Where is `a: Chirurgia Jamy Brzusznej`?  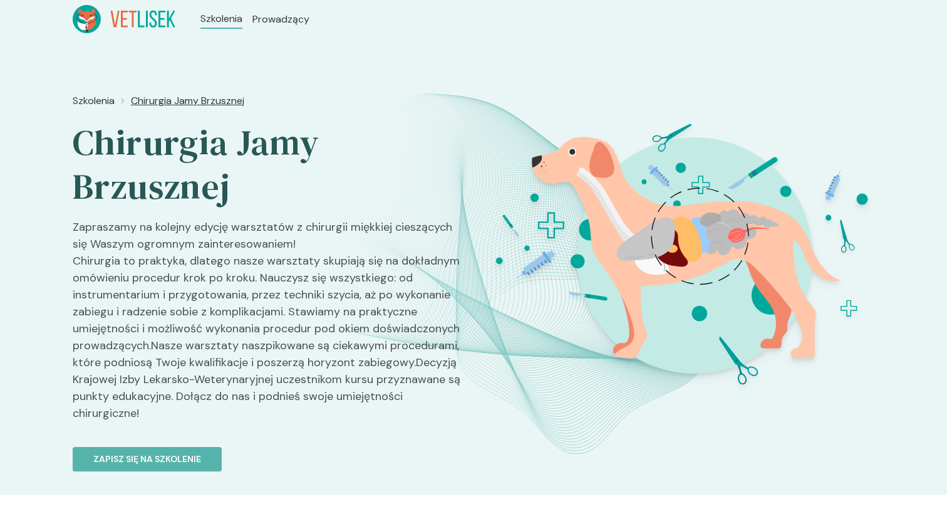
a: Chirurgia Jamy Brzusznej is located at coordinates (187, 101).